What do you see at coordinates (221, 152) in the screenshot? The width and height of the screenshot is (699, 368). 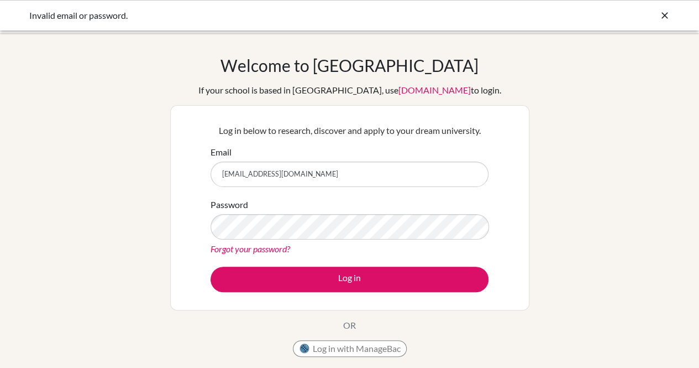 I see `label: Email` at bounding box center [221, 152].